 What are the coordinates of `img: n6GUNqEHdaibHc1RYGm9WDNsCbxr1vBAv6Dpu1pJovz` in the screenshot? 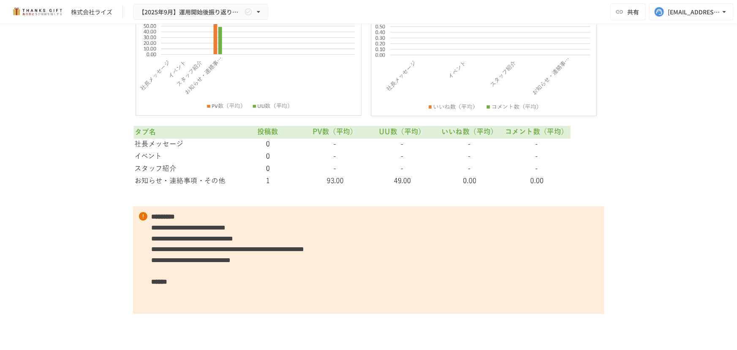 It's located at (369, 334).